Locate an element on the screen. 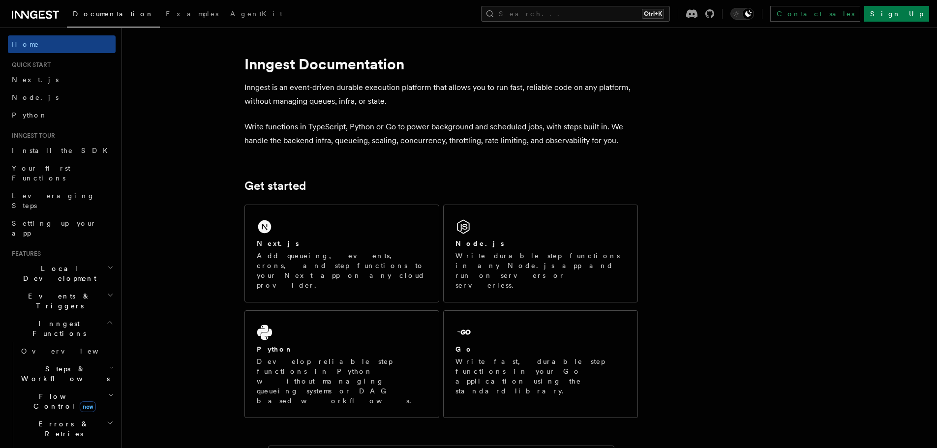 This screenshot has height=448, width=937. a: Examples is located at coordinates (192, 15).